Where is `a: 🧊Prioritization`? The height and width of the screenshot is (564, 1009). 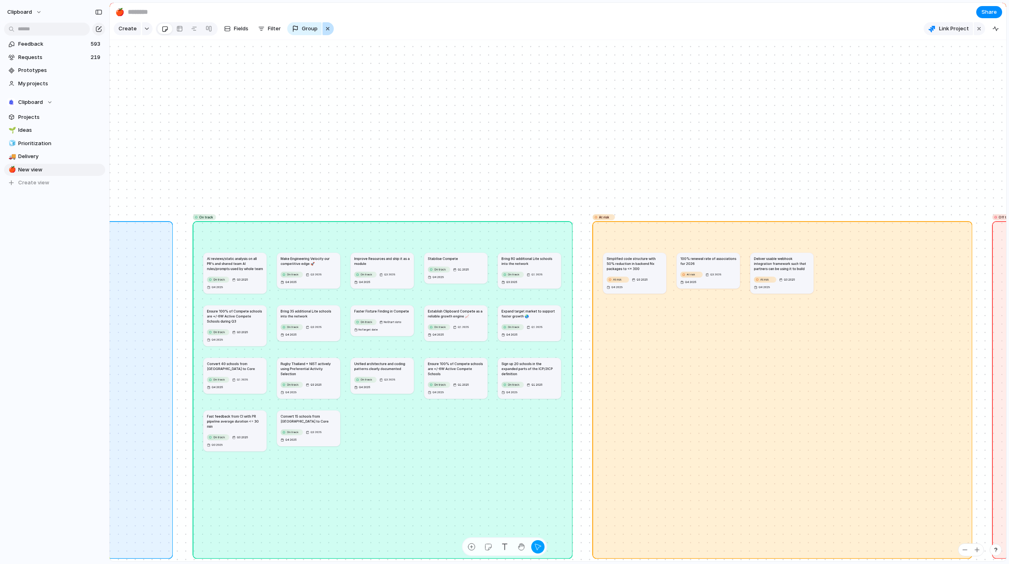 a: 🧊Prioritization is located at coordinates (55, 144).